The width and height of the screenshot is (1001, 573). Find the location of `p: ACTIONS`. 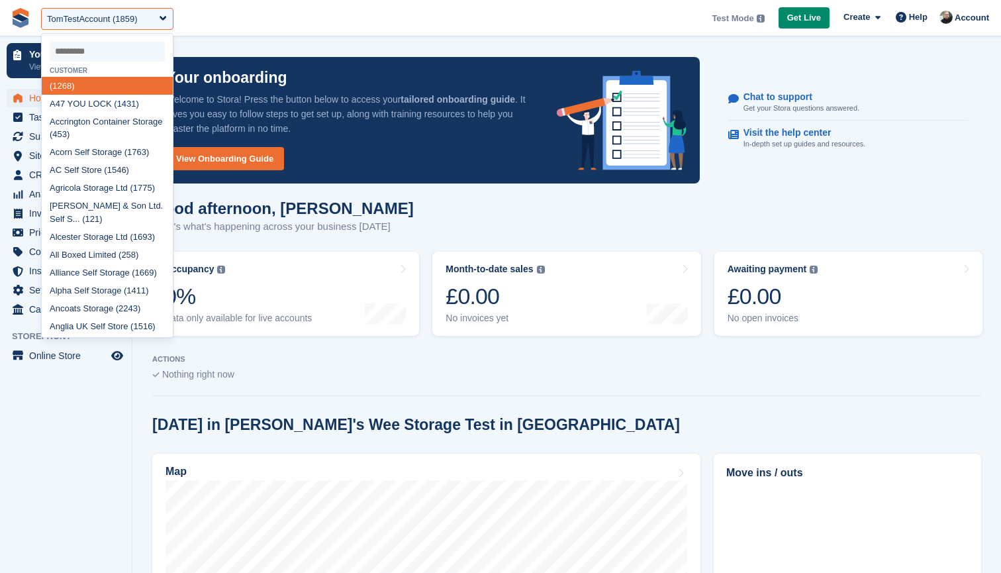

p: ACTIONS is located at coordinates (567, 359).